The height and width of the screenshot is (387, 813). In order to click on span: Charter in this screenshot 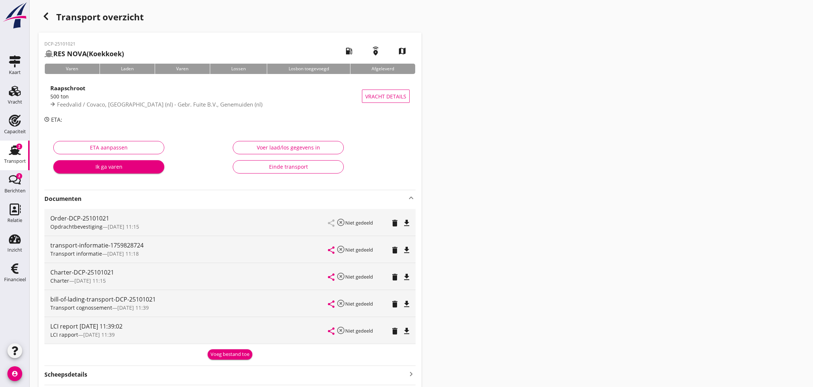, I will do `click(60, 280)`.